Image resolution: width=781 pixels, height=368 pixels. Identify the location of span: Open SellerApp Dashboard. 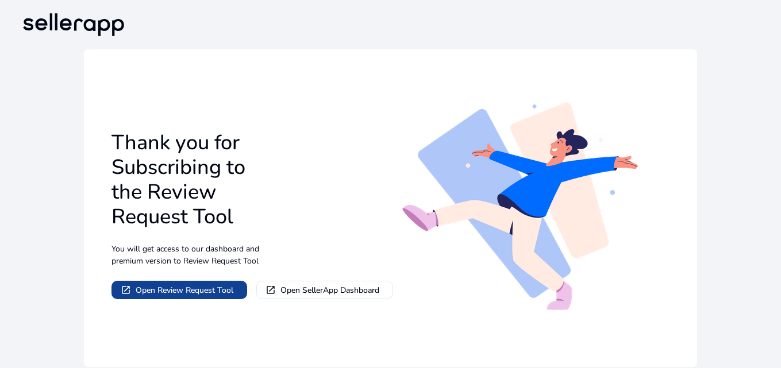
(330, 290).